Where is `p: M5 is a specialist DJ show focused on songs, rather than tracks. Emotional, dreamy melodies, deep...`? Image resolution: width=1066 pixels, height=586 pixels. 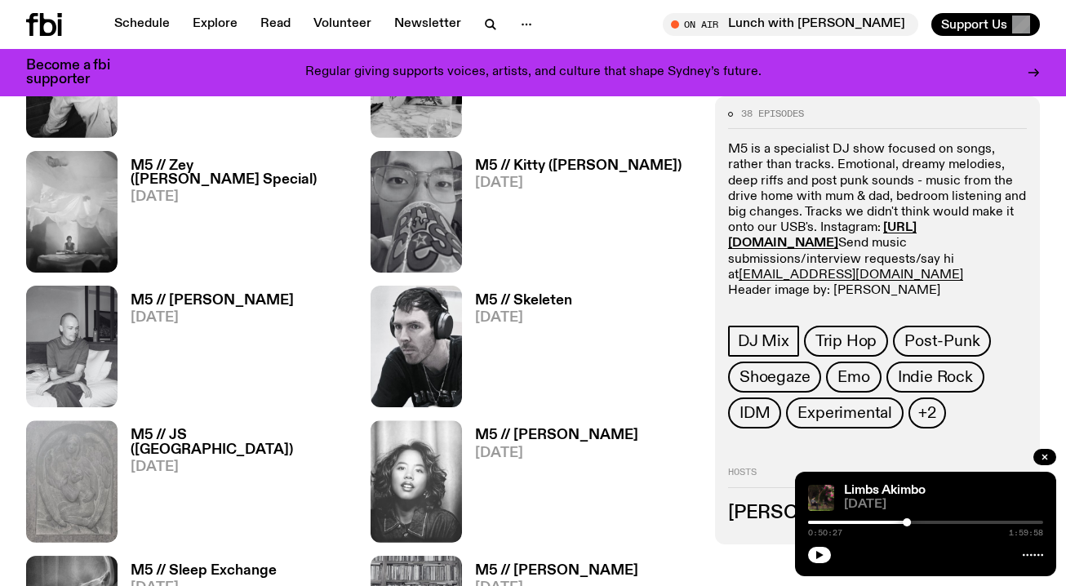
p: M5 is a specialist DJ show focused on songs, rather than tracks. Emotional, dreamy melodies, deep... is located at coordinates (877, 221).